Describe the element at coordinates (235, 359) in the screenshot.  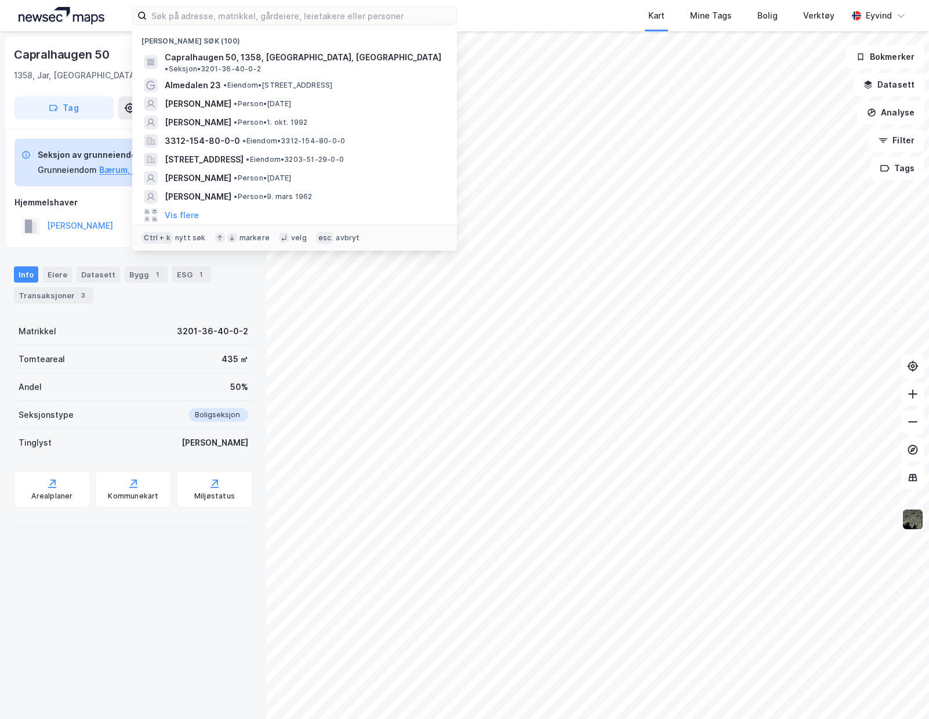
I see `div: 435 ㎡` at that location.